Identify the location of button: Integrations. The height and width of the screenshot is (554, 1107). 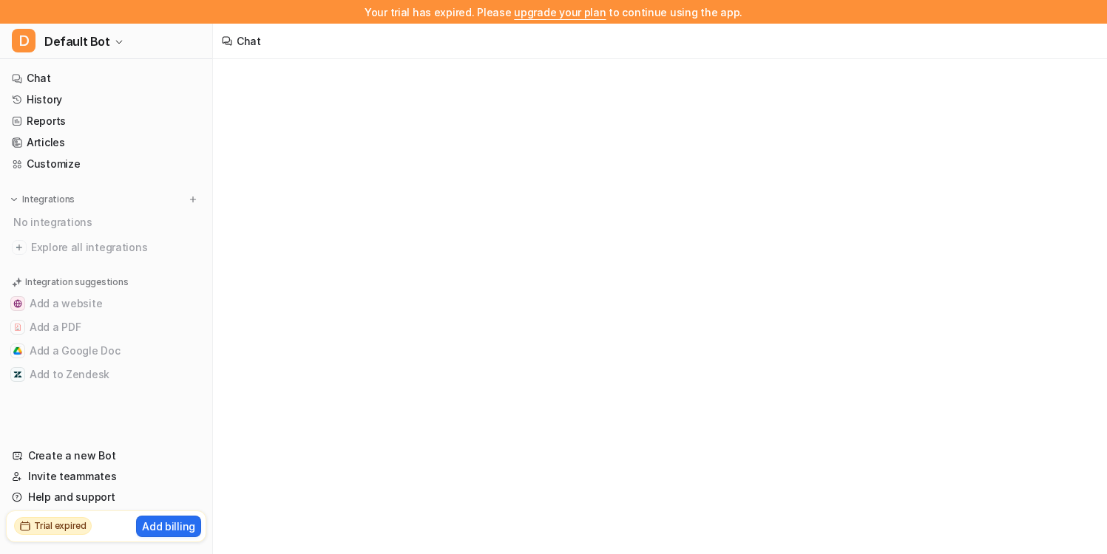
(42, 200).